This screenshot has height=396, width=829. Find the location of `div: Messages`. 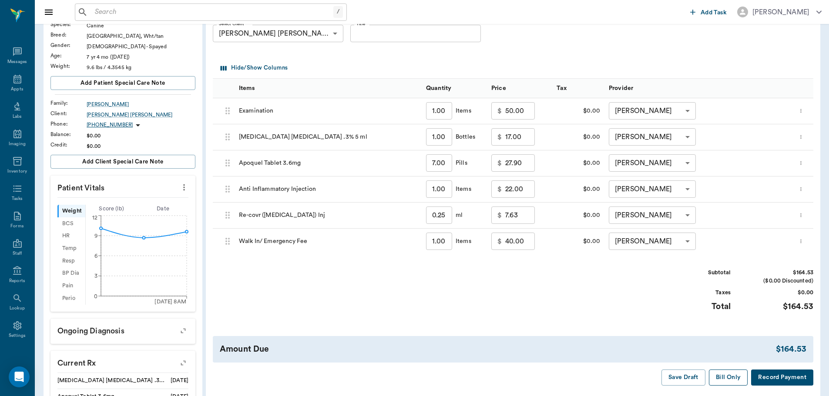

div: Messages is located at coordinates (17, 62).